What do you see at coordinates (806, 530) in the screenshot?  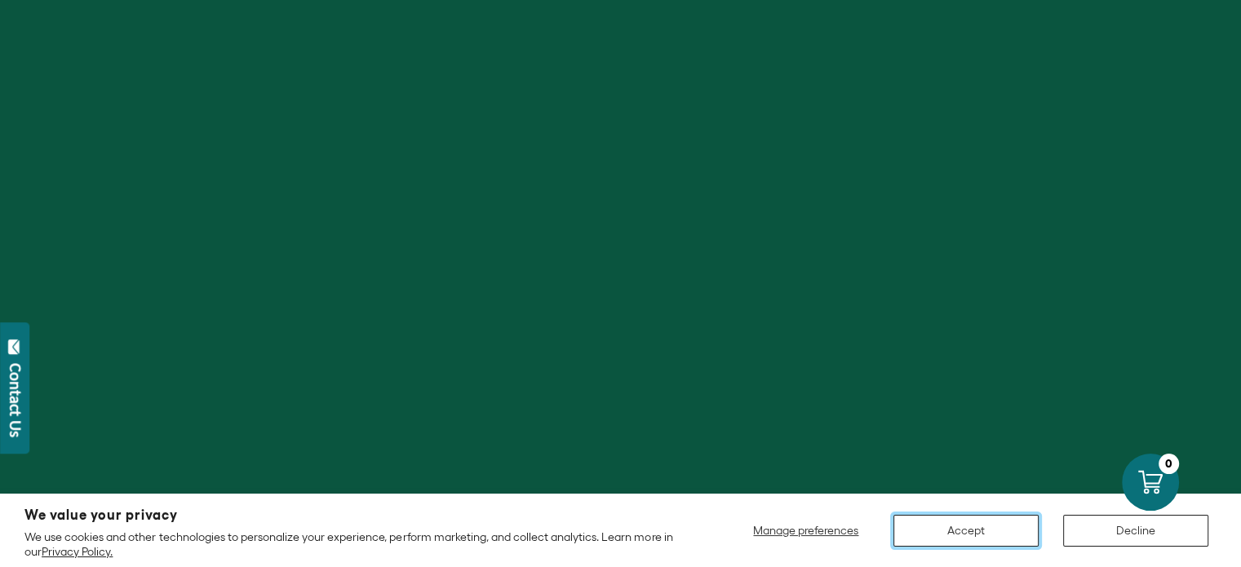 I see `button: Manage preferences` at bounding box center [806, 530].